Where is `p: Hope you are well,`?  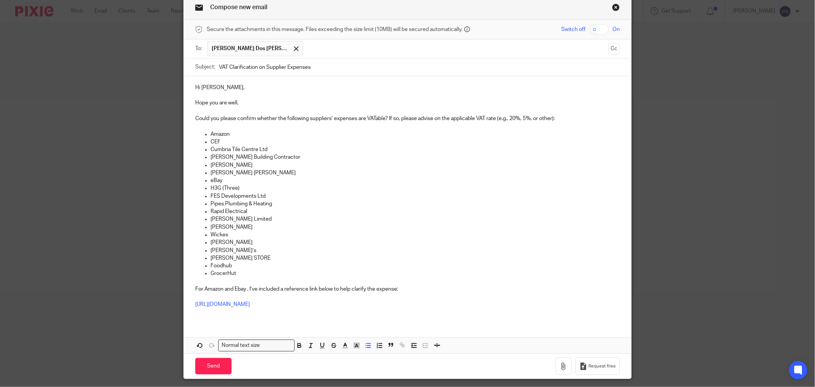
p: Hope you are well, is located at coordinates (407, 103).